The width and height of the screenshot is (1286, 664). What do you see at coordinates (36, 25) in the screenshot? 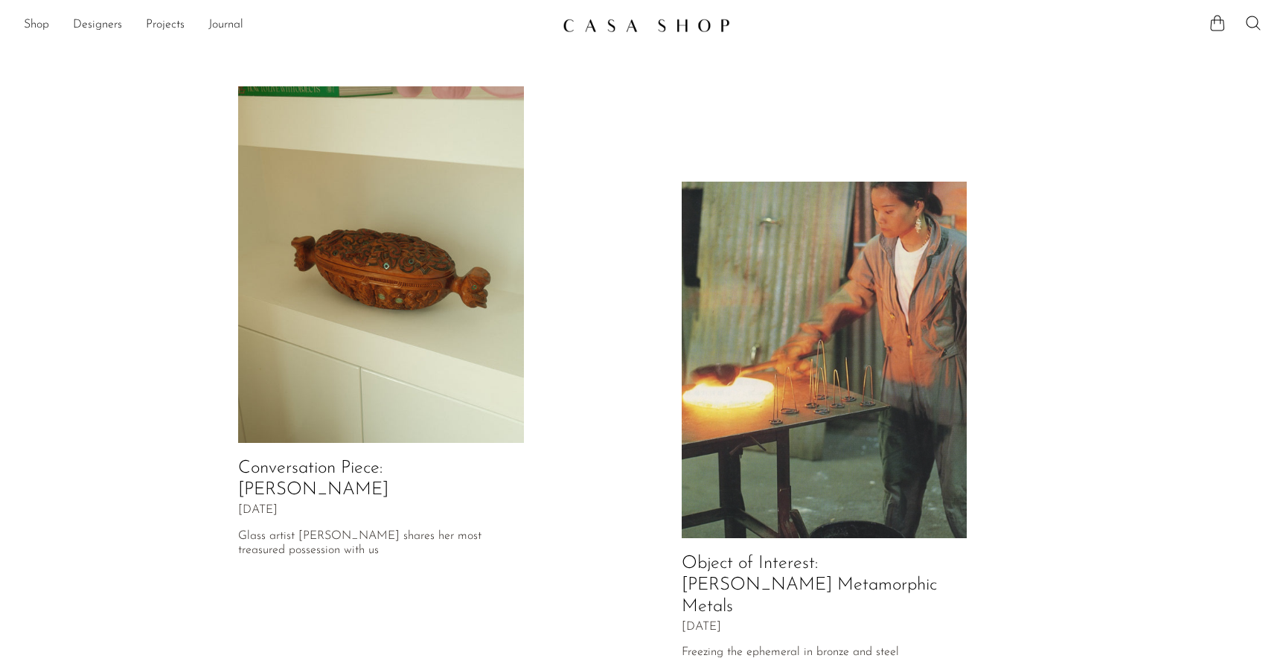
I see `a: Shop` at bounding box center [36, 25].